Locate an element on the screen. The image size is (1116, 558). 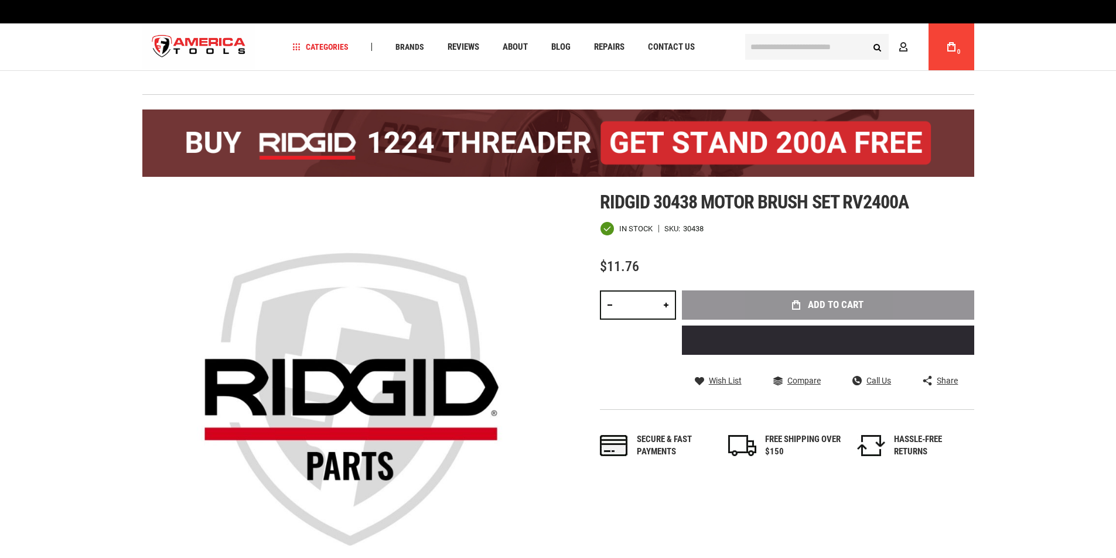
span: Ridgid 30438 motor brush set rv2400a is located at coordinates (754, 202).